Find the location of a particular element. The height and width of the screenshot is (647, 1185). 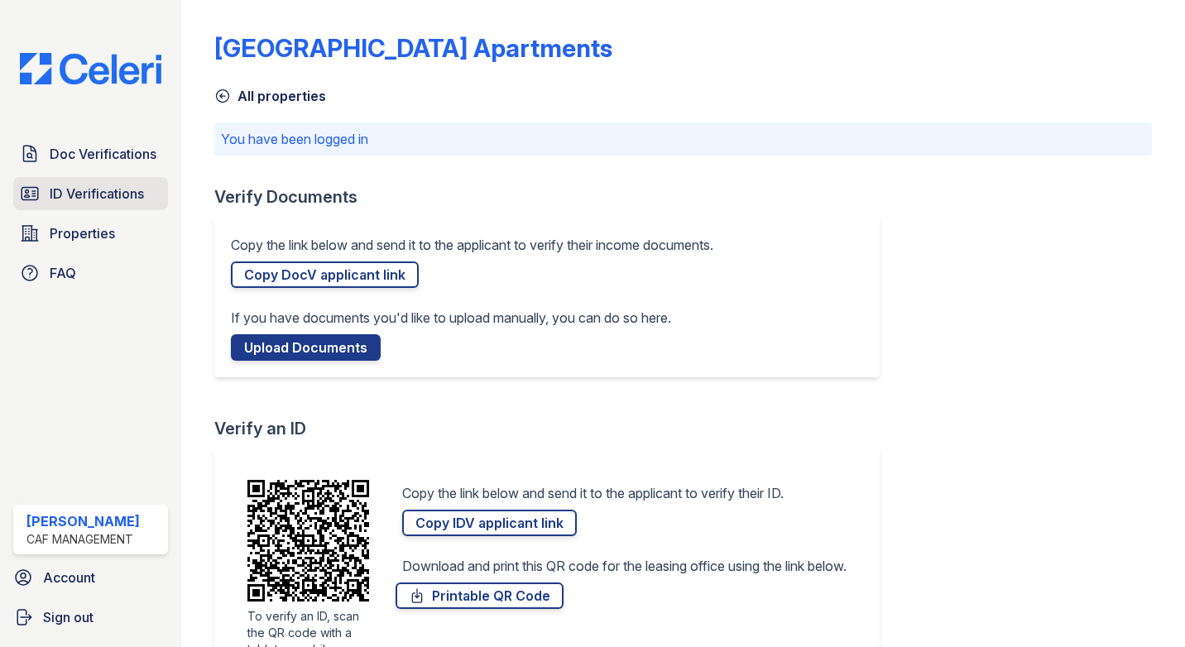

p: If you have documents you'd like to upload manually, you can do so here. is located at coordinates (451, 318).